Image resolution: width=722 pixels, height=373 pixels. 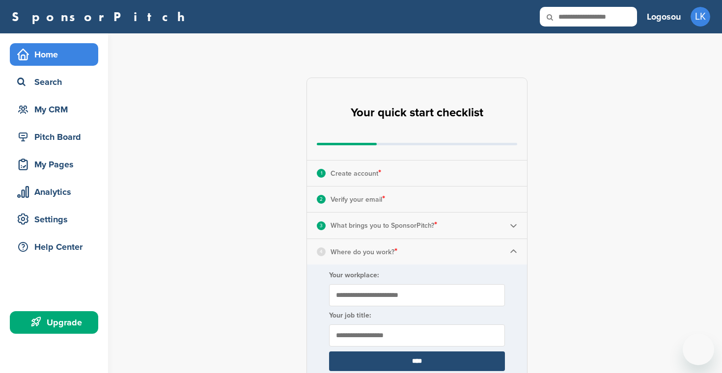 What do you see at coordinates (357, 199) in the screenshot?
I see `p: Verify your email` at bounding box center [357, 199].